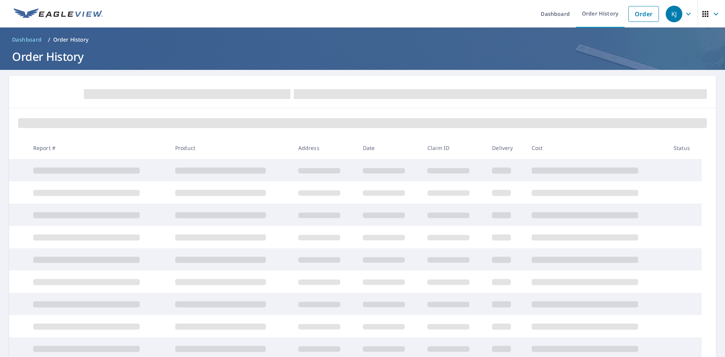 Image resolution: width=725 pixels, height=357 pixels. Describe the element at coordinates (453, 148) in the screenshot. I see `th: Claim ID` at that location.